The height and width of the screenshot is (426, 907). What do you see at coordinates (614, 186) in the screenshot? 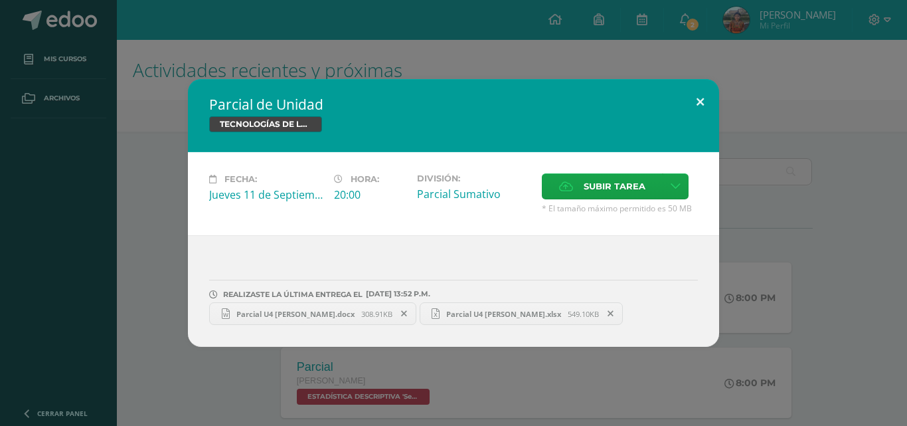
I see `span: Subir tarea` at bounding box center [614, 186].